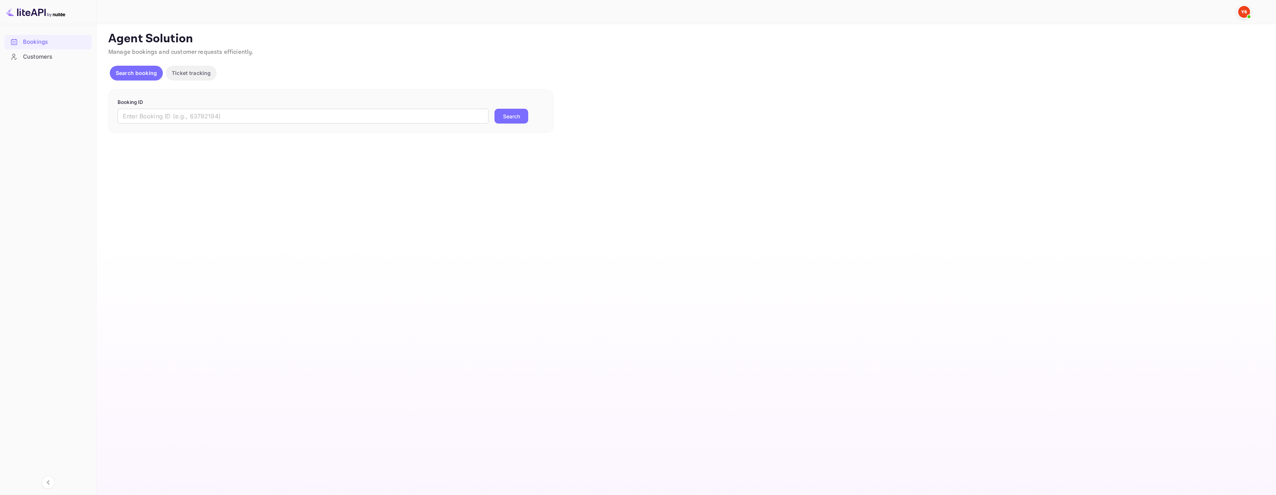 The width and height of the screenshot is (1276, 495). I want to click on input: Enter Booking ID (e.g., 63782194), so click(303, 116).